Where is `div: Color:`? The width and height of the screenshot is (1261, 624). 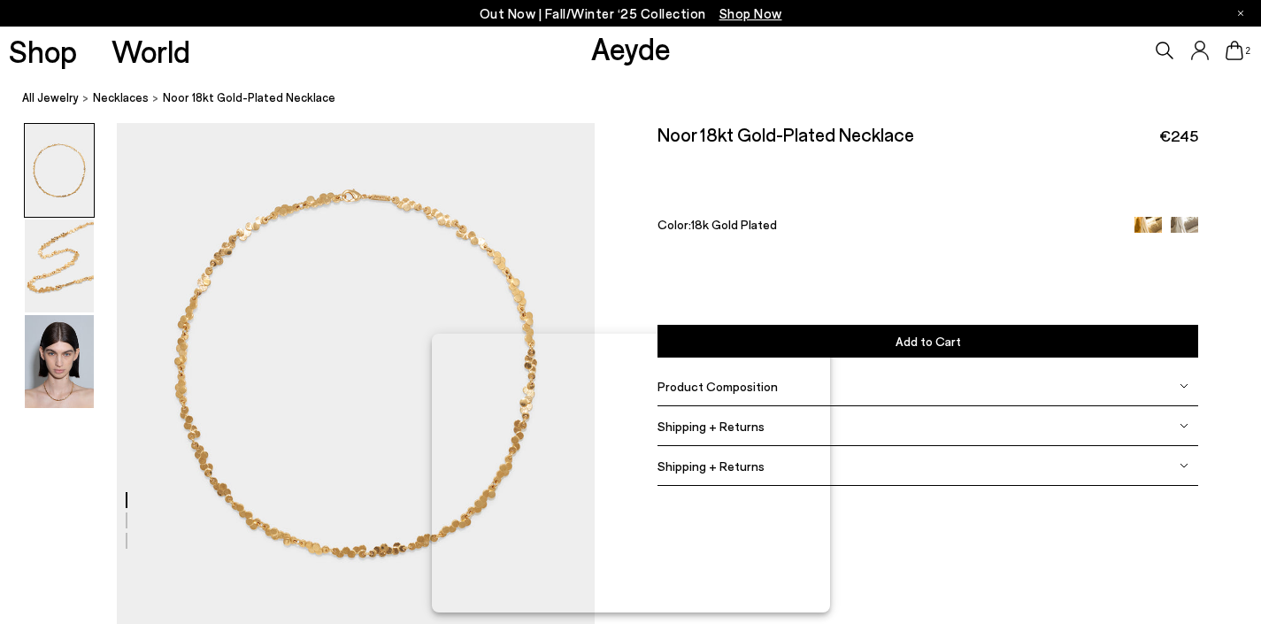 div: Color: is located at coordinates (887, 225).